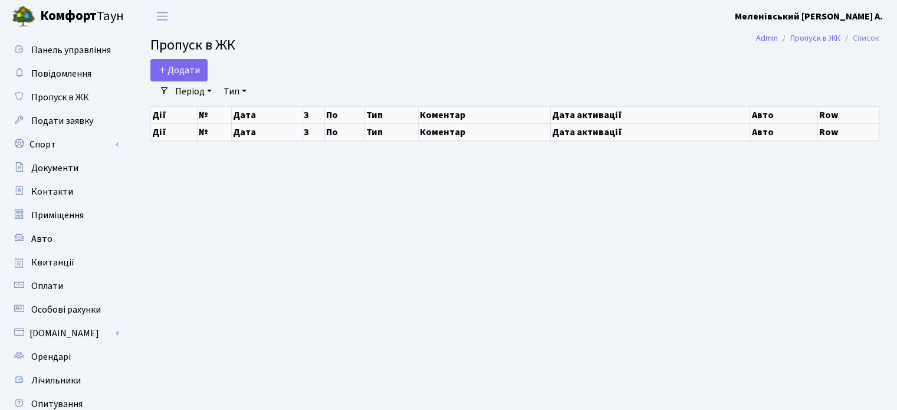 This screenshot has width=897, height=410. I want to click on a: Спорт, so click(65, 144).